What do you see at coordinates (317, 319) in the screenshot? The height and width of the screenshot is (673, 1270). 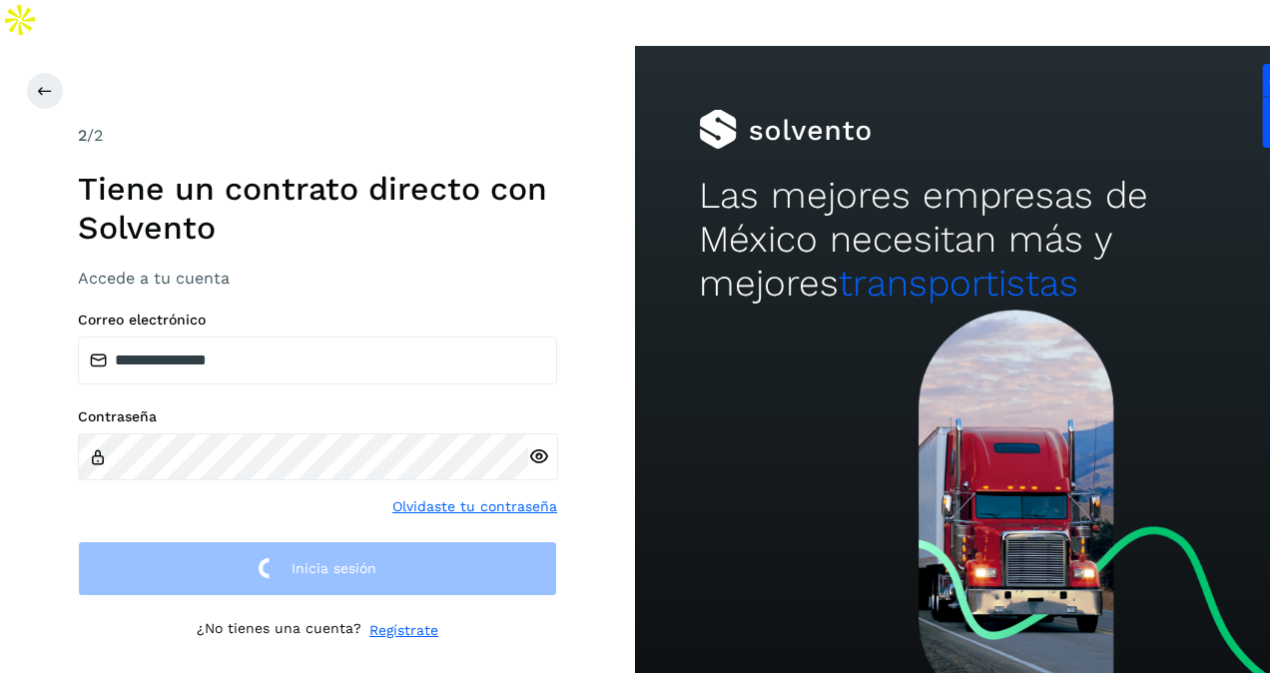 I see `label: Correo electrónico` at bounding box center [317, 319].